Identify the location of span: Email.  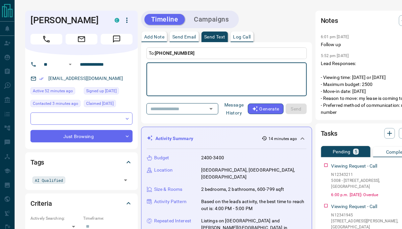
(82, 39).